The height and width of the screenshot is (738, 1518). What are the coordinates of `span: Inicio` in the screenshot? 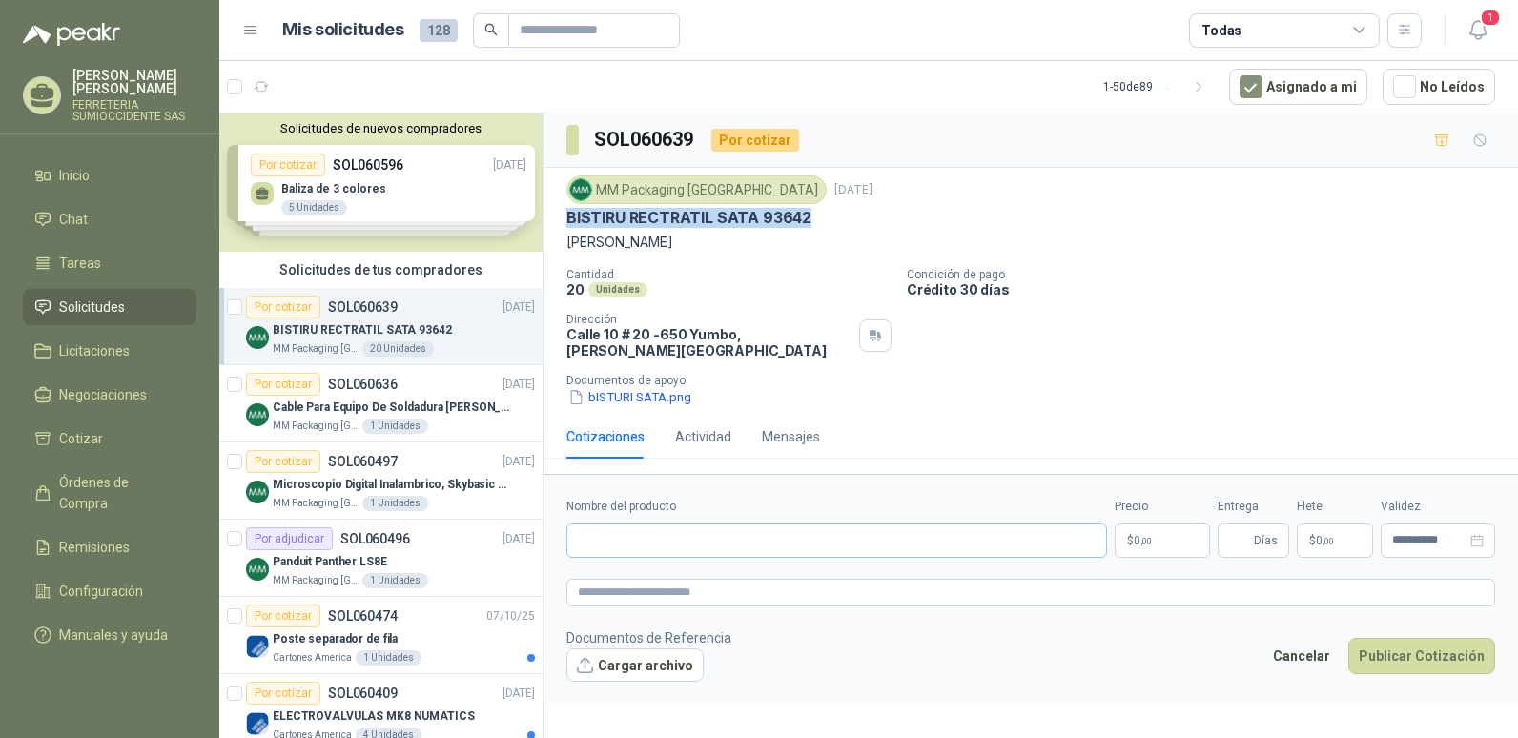 It's located at (74, 175).